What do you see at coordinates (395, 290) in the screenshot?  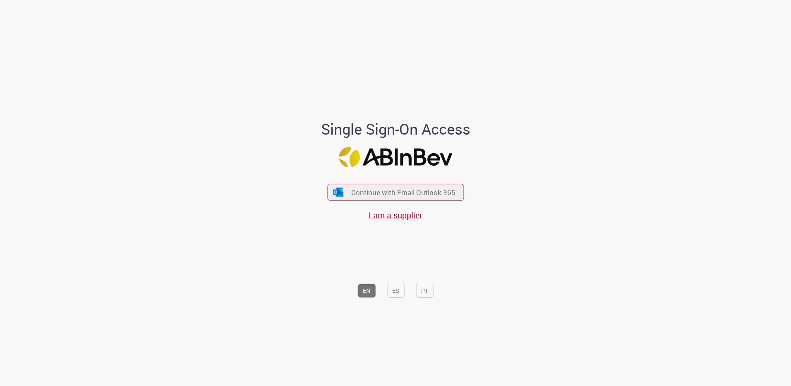 I see `button: ES` at bounding box center [395, 290].